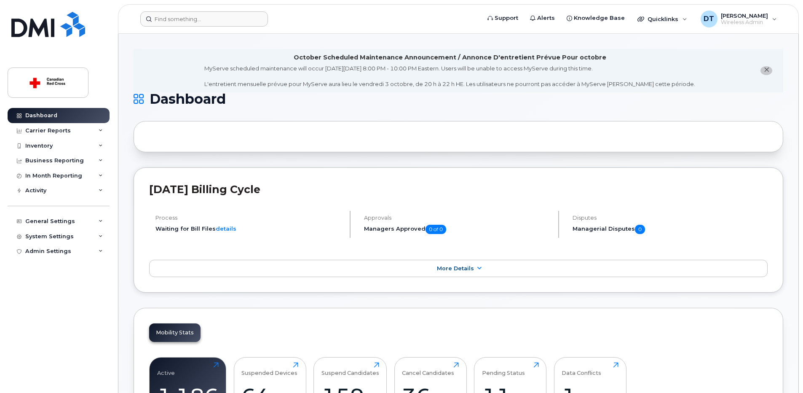  What do you see at coordinates (450, 57) in the screenshot?
I see `div: October Scheduled Maintenance Announcement / Annonce D'entretient Prévue Pour octobre` at bounding box center [450, 57].